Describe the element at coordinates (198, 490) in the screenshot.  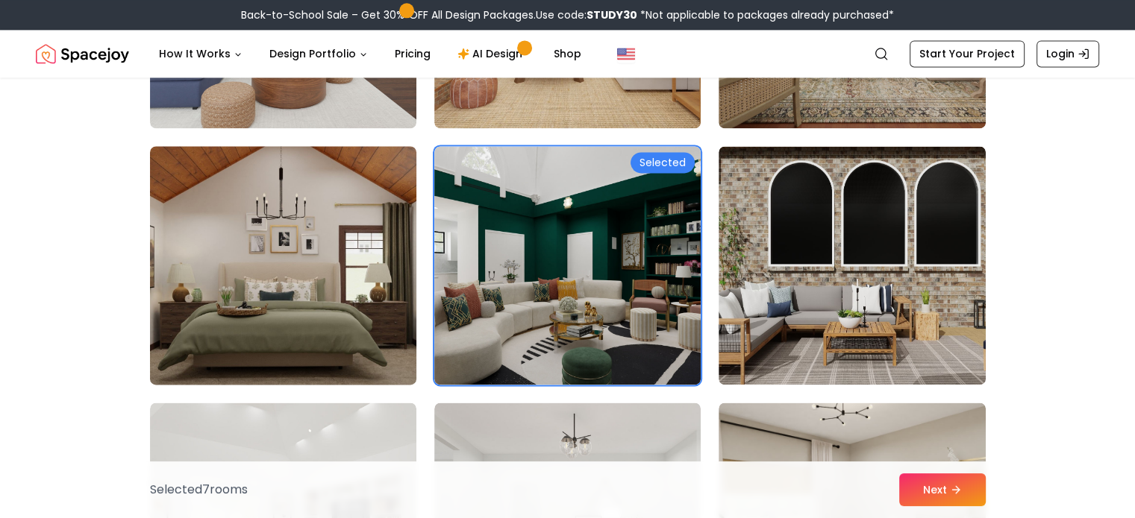
I see `p: Selected 7 room s` at that location.